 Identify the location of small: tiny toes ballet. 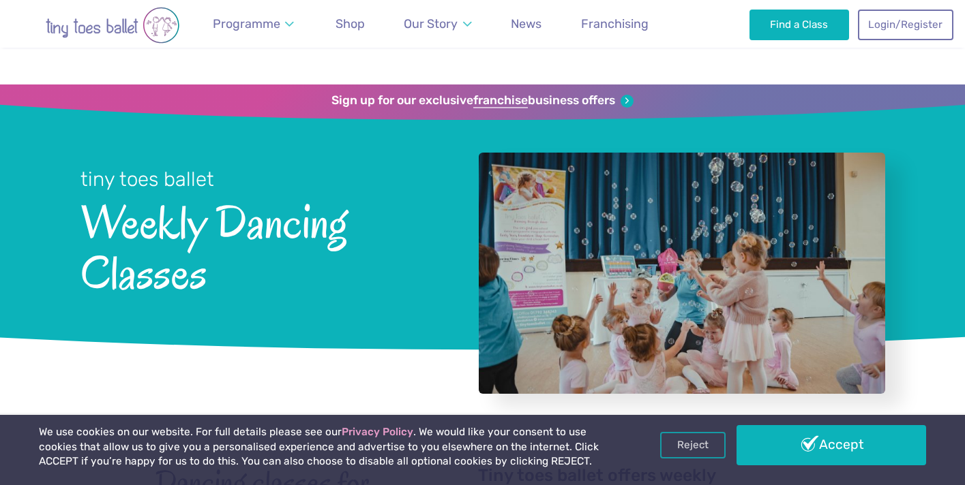
(147, 179).